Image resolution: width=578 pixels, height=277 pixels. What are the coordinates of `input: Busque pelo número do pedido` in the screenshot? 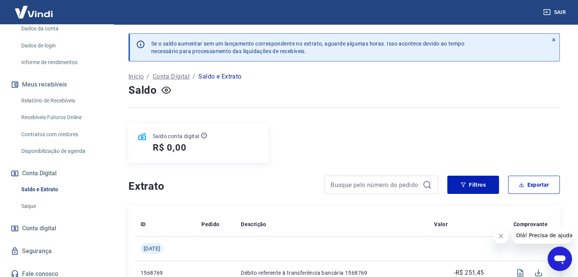 It's located at (375, 185).